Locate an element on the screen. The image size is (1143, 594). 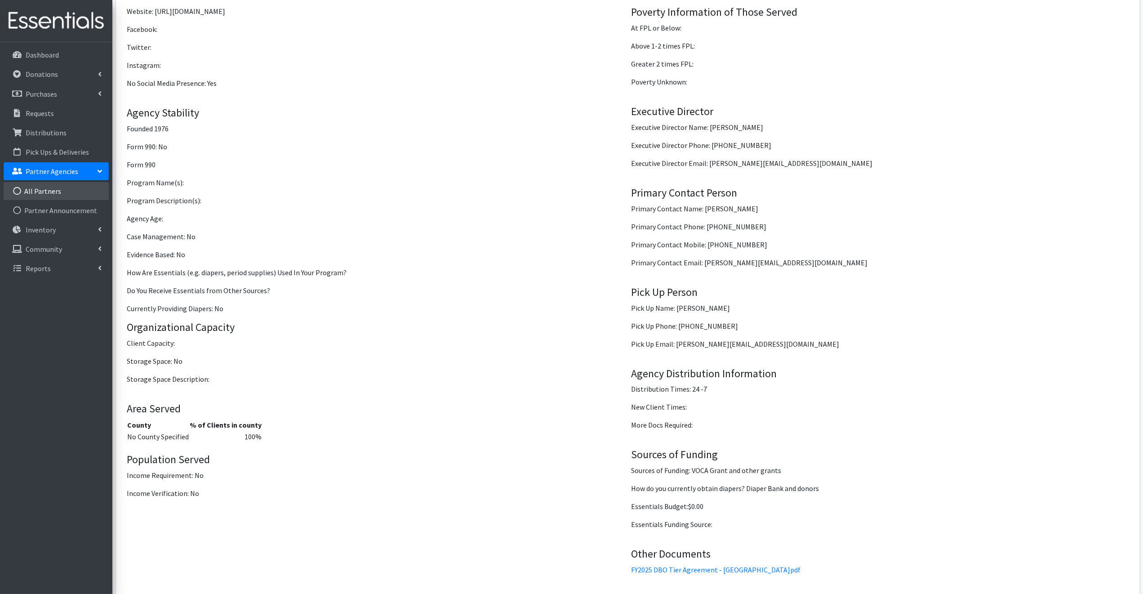
p: Agency Age: is located at coordinates (375, 218).